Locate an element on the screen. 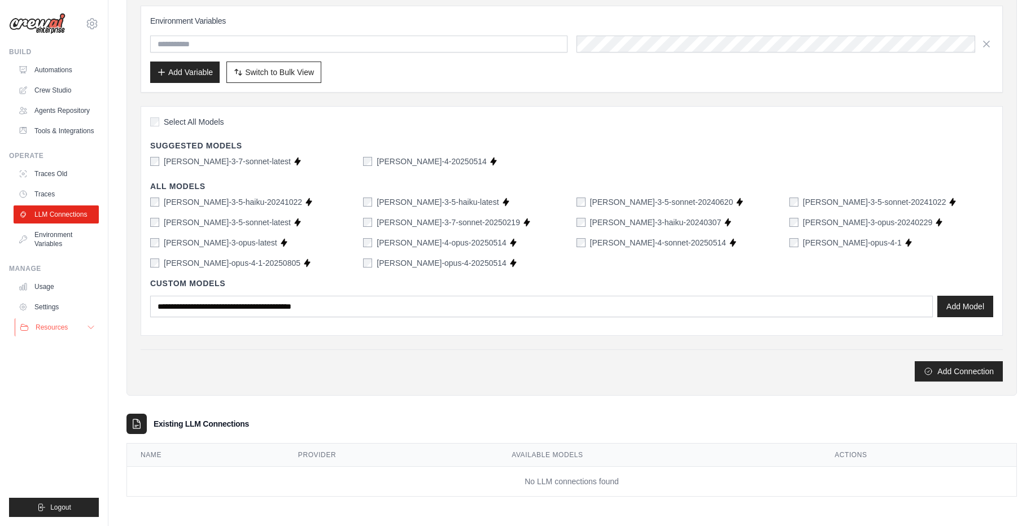  label: claude-3-5-sonnet-20241022 is located at coordinates (874, 202).